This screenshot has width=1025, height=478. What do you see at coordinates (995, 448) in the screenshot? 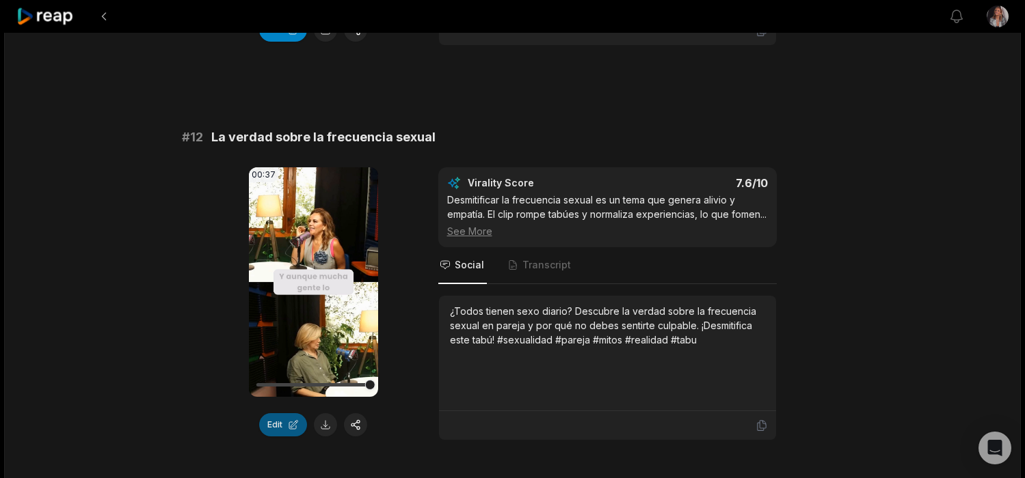
I see `div: Open Intercom Messenger` at bounding box center [995, 448].